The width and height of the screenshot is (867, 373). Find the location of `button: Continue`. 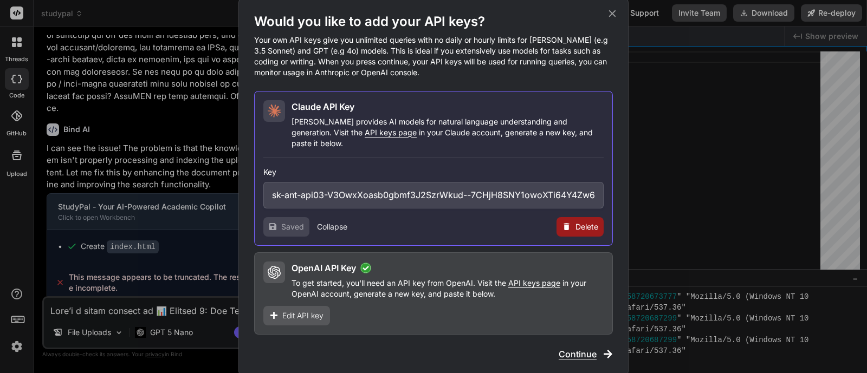

button: Continue is located at coordinates (586, 354).